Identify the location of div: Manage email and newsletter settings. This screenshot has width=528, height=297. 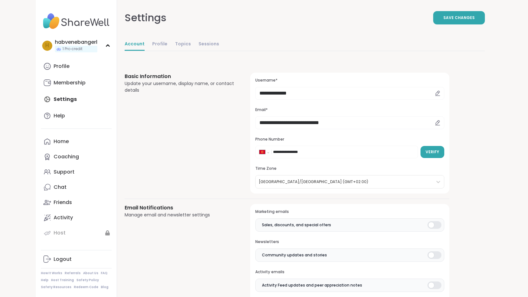
(180, 215).